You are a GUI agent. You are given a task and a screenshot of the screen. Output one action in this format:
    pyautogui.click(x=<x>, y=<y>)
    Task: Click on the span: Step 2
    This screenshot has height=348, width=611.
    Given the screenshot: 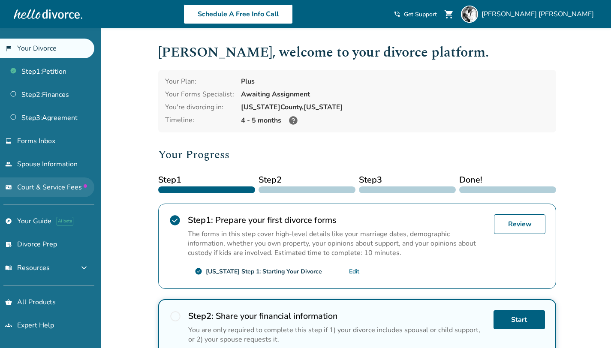 What is the action you would take?
    pyautogui.click(x=307, y=180)
    